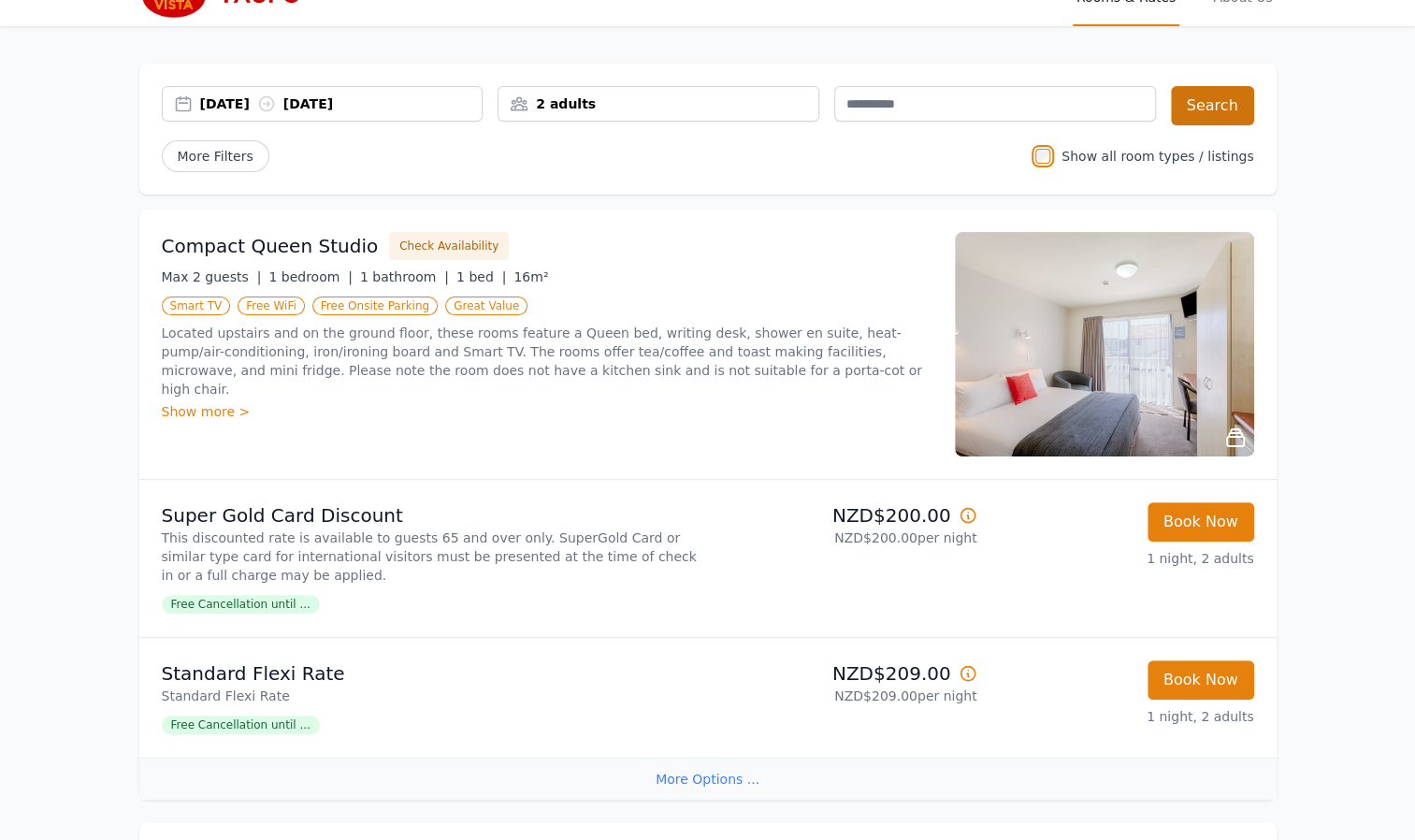  What do you see at coordinates (847, 696) in the screenshot?
I see `p: NZD$209.00 per night` at bounding box center [847, 696].